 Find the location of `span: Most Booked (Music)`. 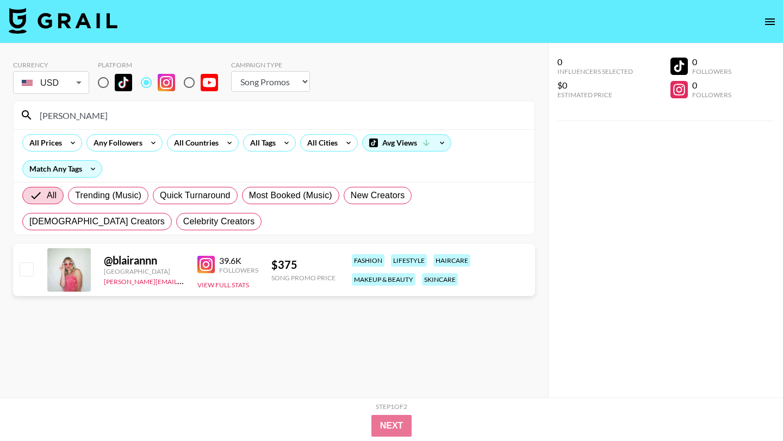

span: Most Booked (Music) is located at coordinates (290, 196).